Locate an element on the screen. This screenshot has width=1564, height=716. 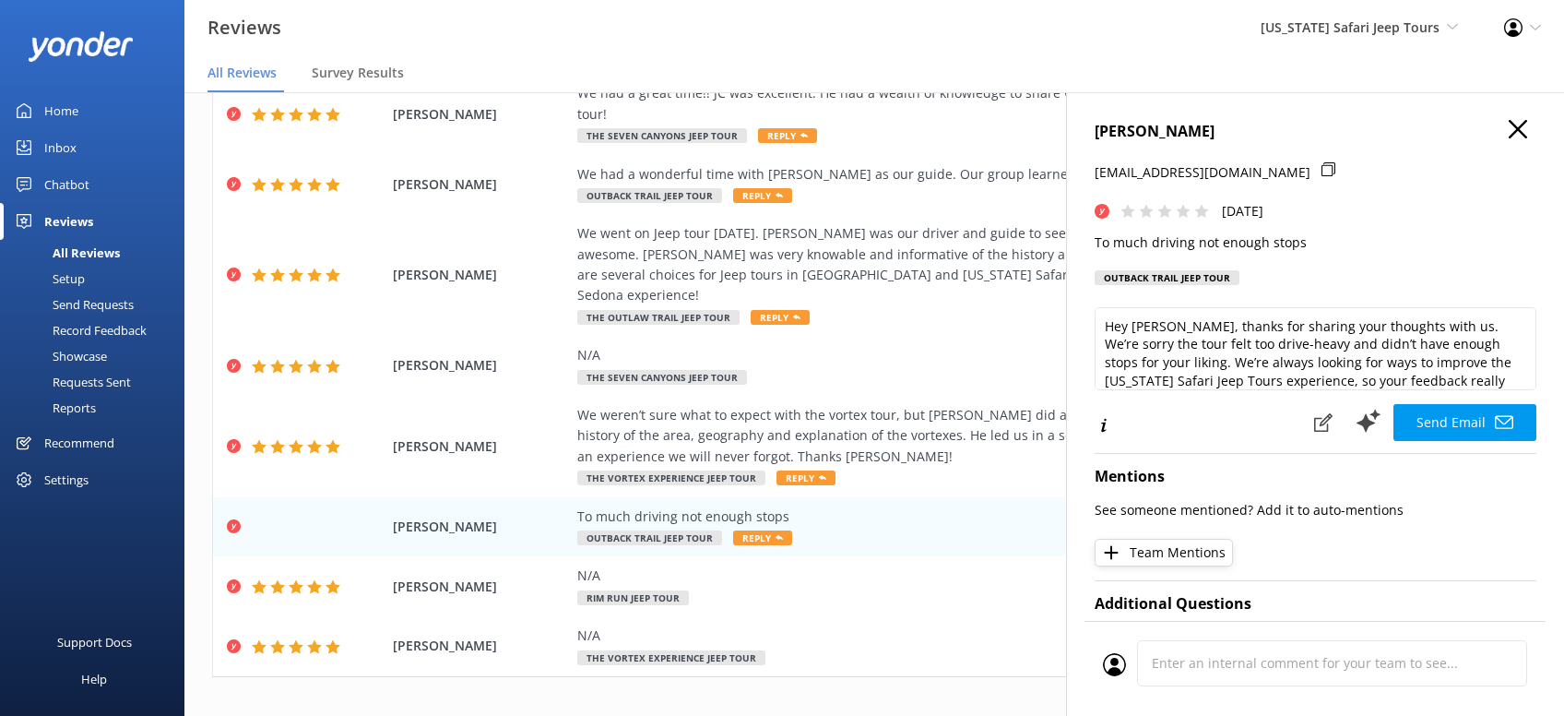
span: Rim Run Jeep Tour is located at coordinates (633, 598).